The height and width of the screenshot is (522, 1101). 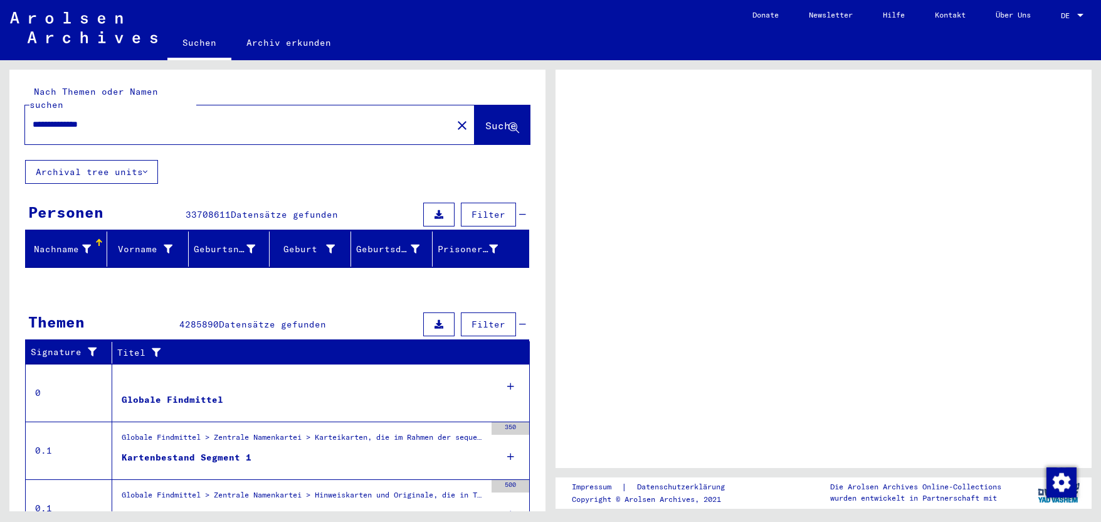 What do you see at coordinates (683, 486) in the screenshot?
I see `a: Datenschutzerklärung` at bounding box center [683, 486].